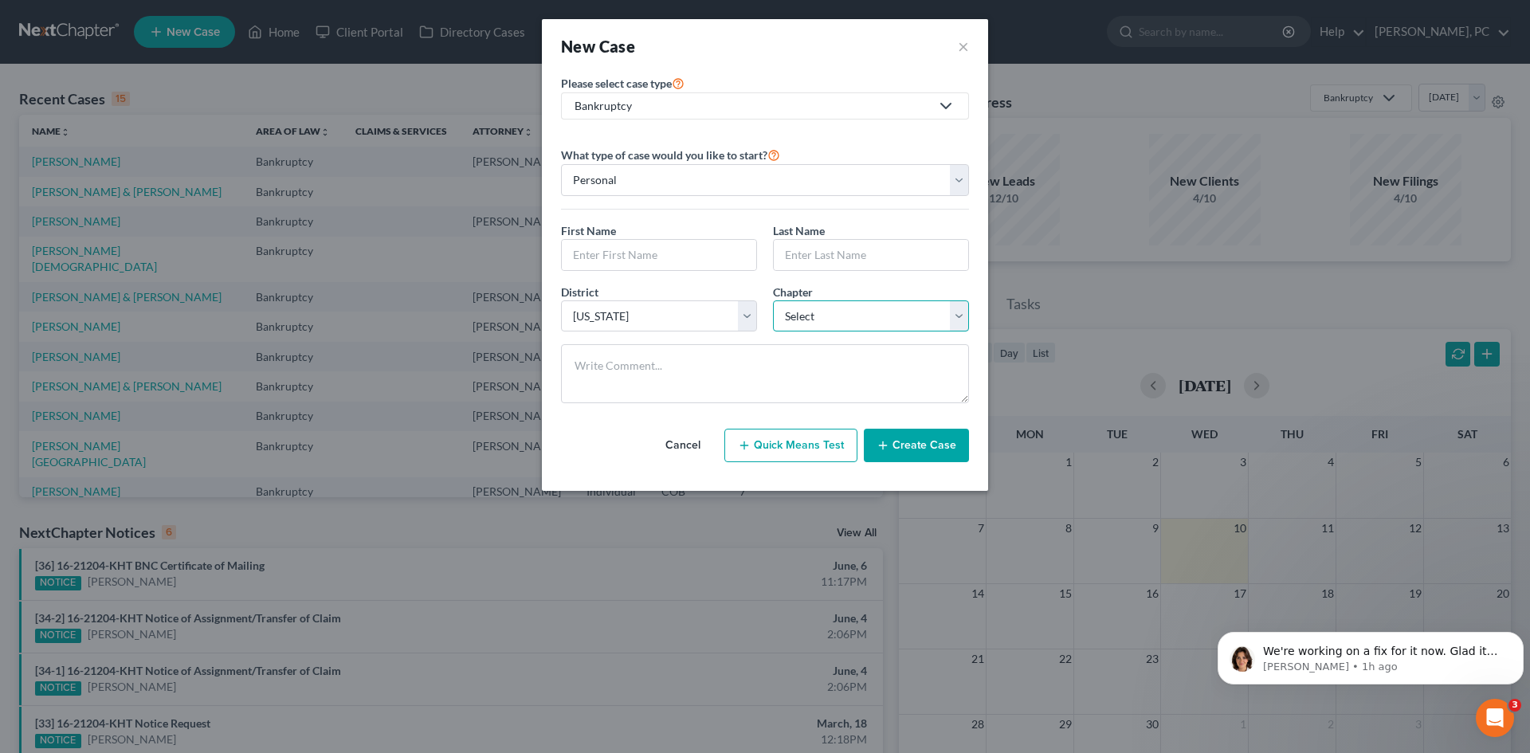 The height and width of the screenshot is (753, 1530). I want to click on p: Message from Emma, sent 1h ago, so click(172, 69).